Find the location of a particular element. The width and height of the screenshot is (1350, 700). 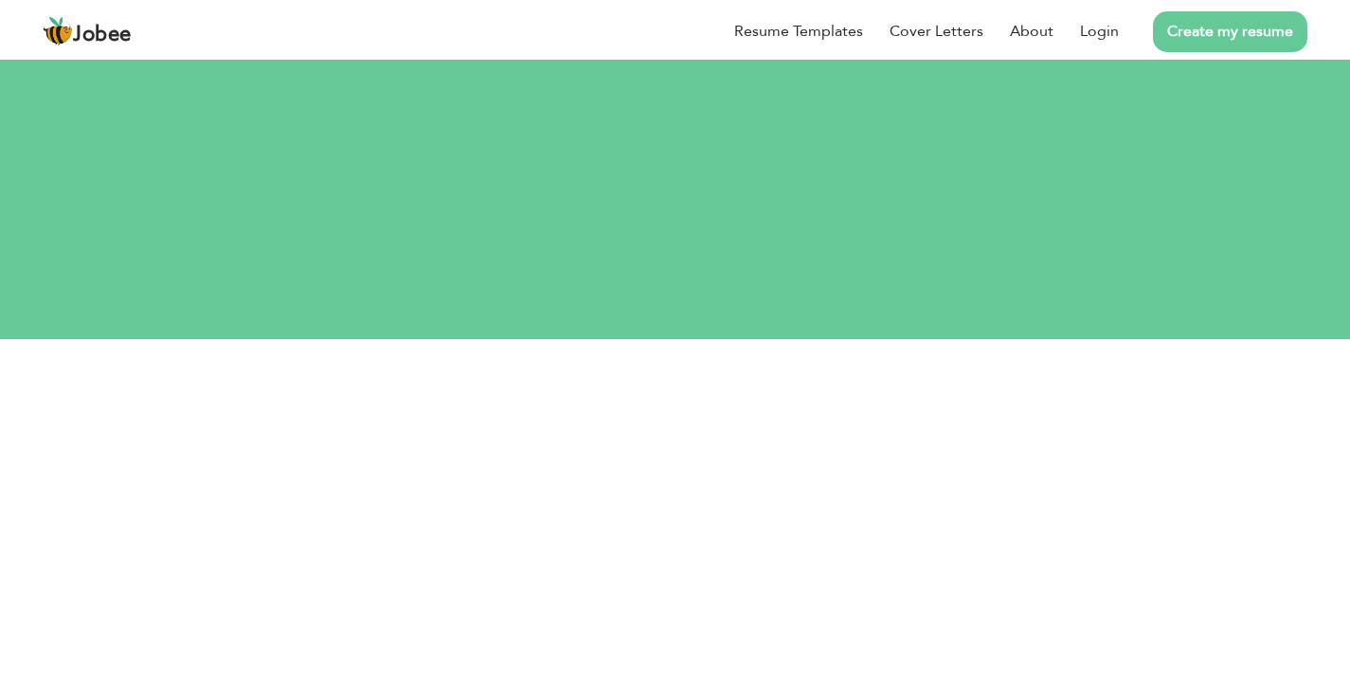

a: Login is located at coordinates (1099, 31).